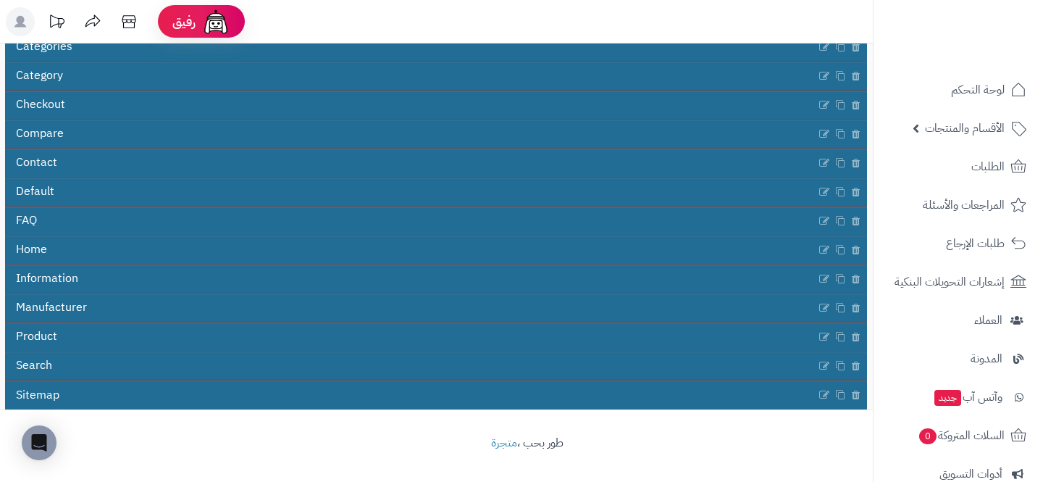 The image size is (1043, 482). I want to click on a: متجرة, so click(504, 442).